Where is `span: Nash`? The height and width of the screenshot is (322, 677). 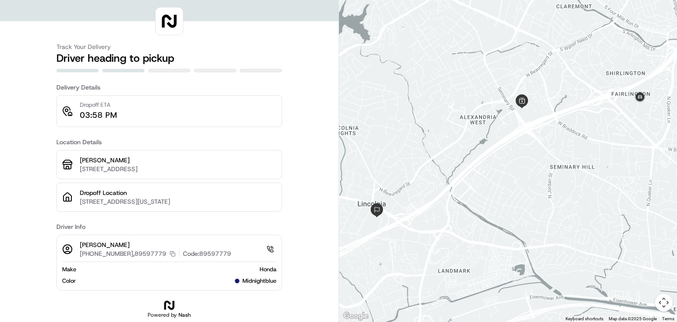 span: Nash is located at coordinates (185, 315).